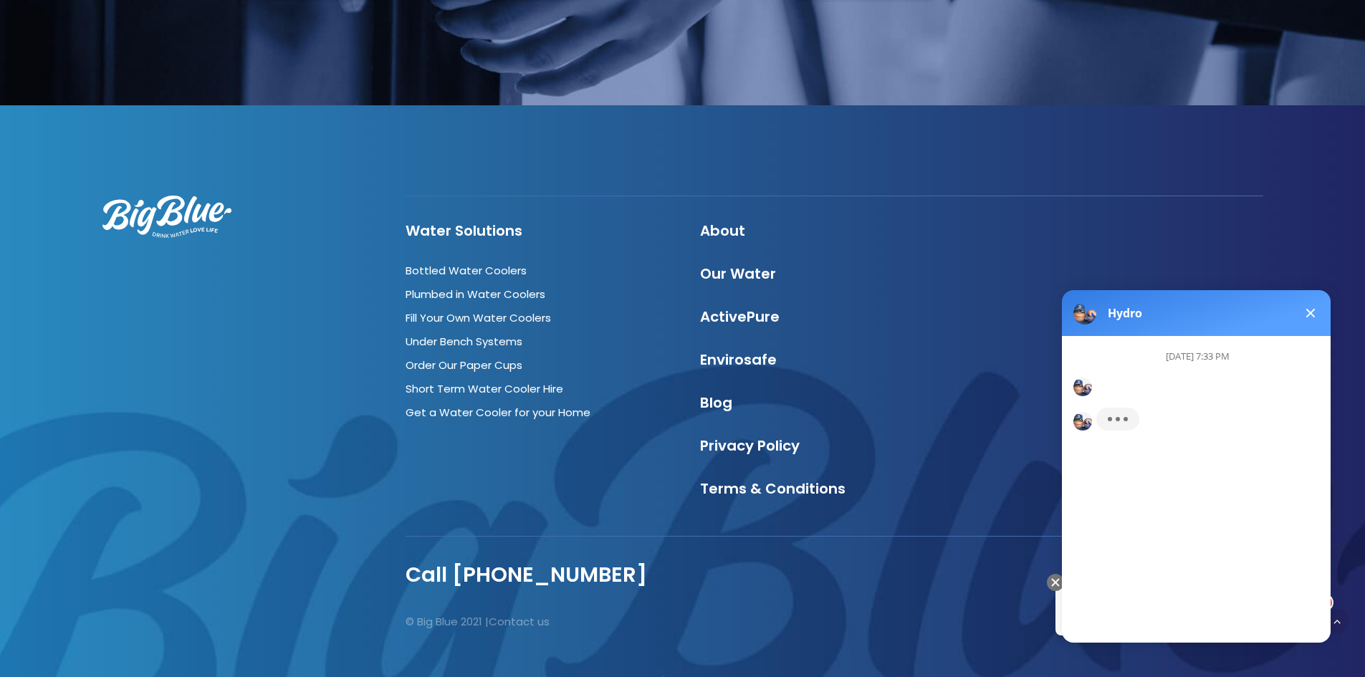  What do you see at coordinates (739, 317) in the screenshot?
I see `a: ActivePure` at bounding box center [739, 317].